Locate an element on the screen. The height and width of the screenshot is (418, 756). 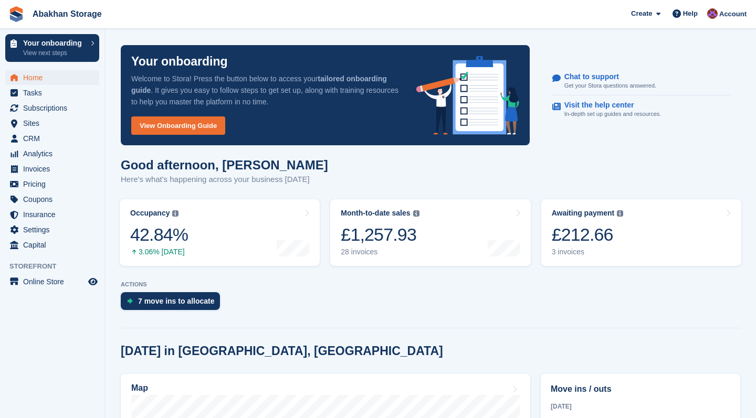
span: Analytics is located at coordinates (55, 154).